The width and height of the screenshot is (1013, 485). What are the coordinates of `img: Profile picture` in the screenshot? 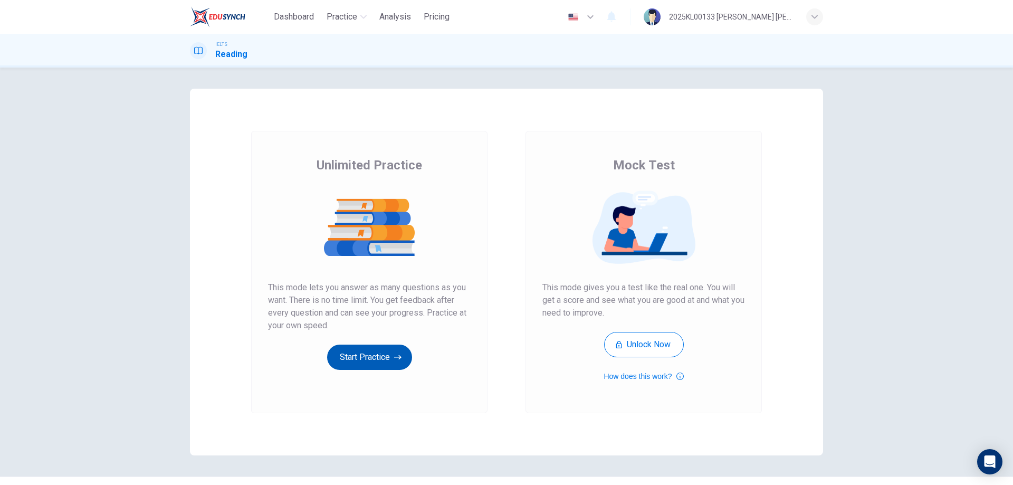 It's located at (652, 17).